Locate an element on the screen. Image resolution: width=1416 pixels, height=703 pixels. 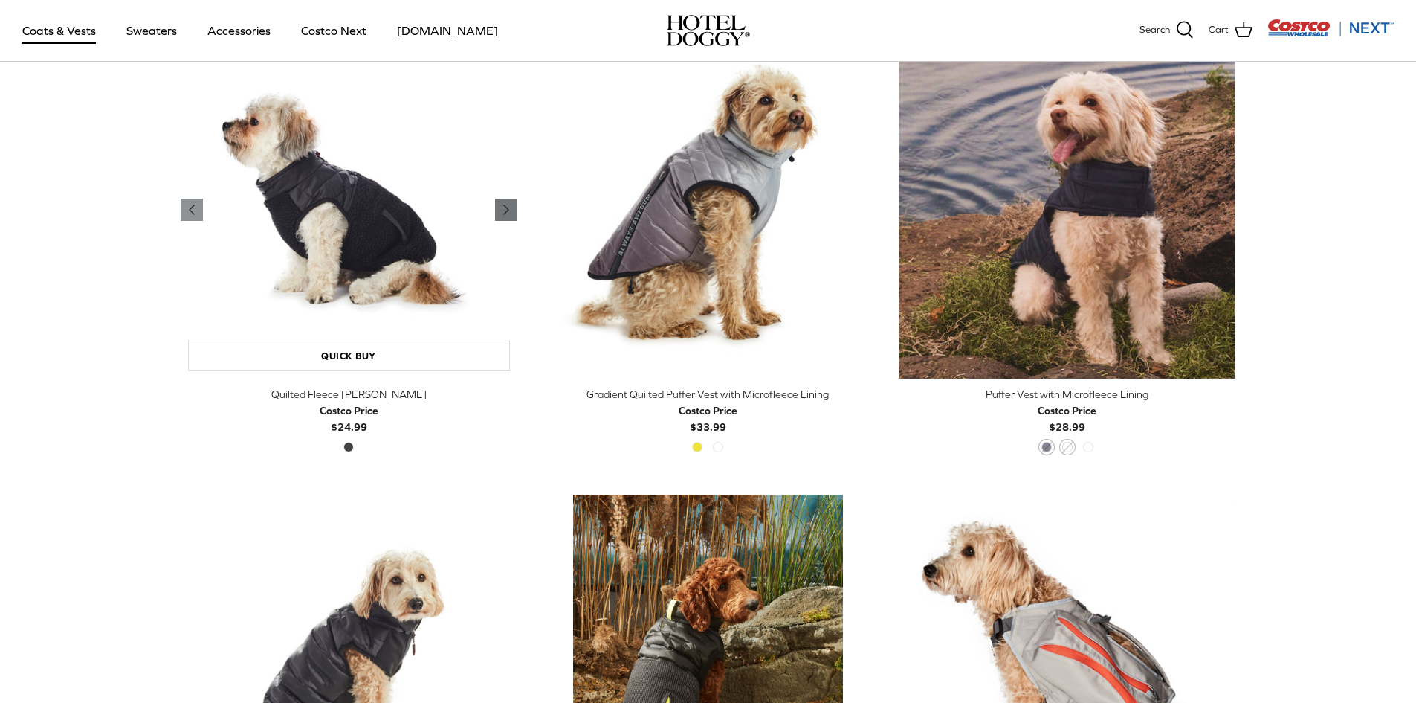
a: Gradient Quilted Puffer Vest with Microfleece Lining Costco Price$33.99 is located at coordinates (708, 410).